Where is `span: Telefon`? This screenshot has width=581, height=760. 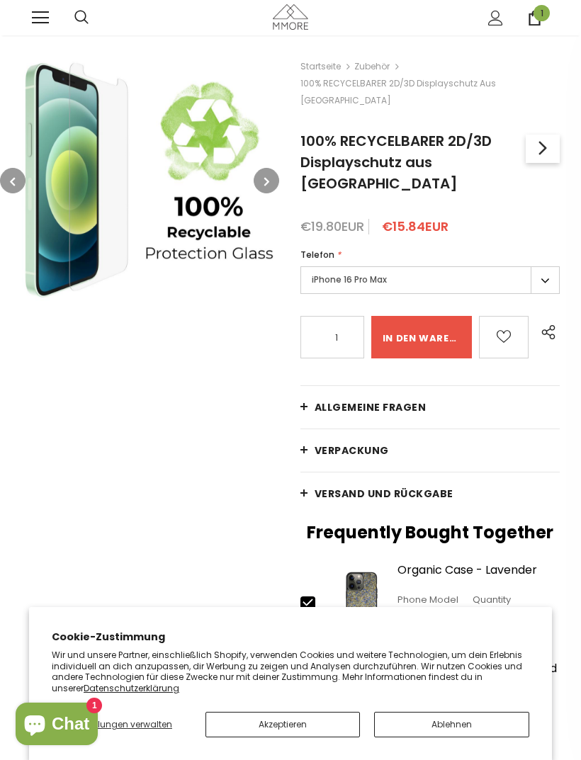 span: Telefon is located at coordinates (317, 254).